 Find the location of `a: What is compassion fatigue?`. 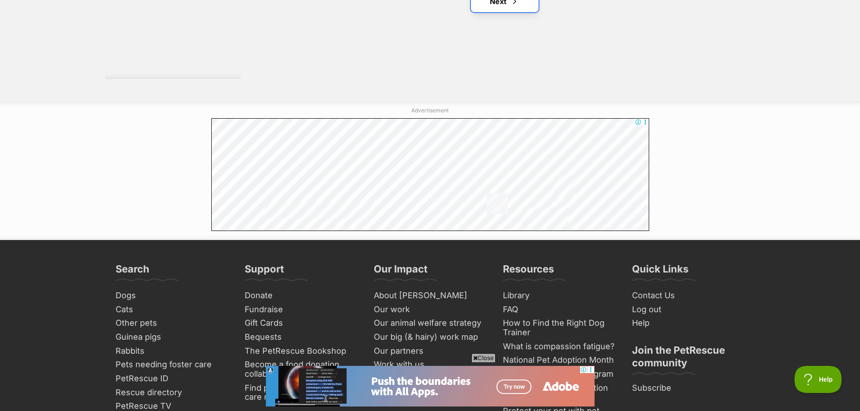

a: What is compassion fatigue? is located at coordinates (559, 347).